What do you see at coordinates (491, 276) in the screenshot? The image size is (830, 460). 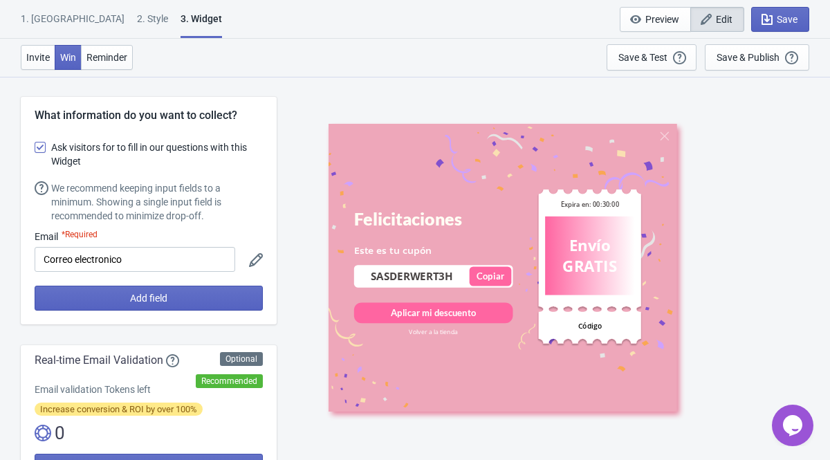 I see `div: Copiar` at bounding box center [491, 276].